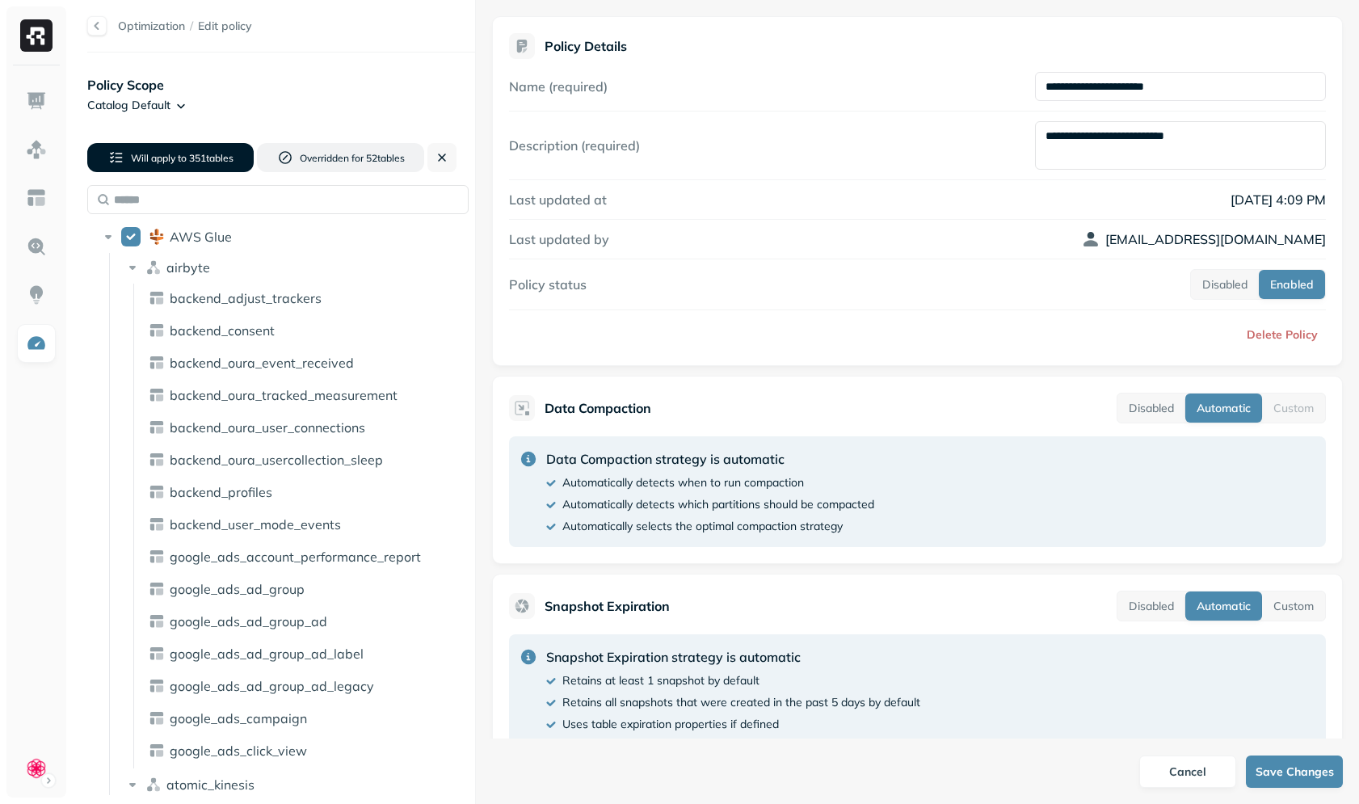  What do you see at coordinates (267, 427) in the screenshot?
I see `span: backend_oura_user_connections` at bounding box center [267, 427].